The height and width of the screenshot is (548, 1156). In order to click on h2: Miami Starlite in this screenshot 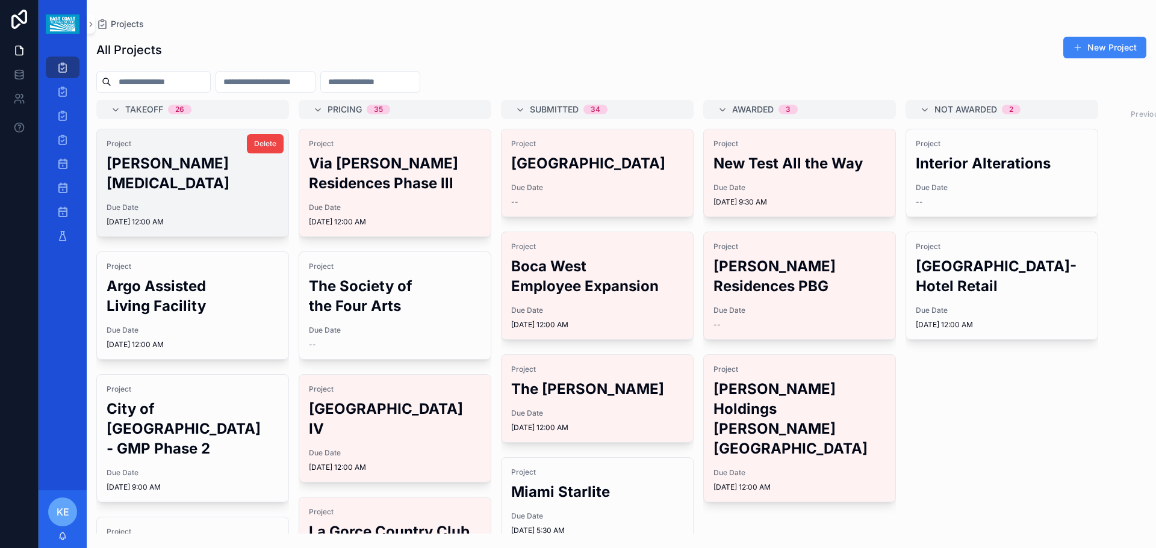, I will do `click(597, 492)`.